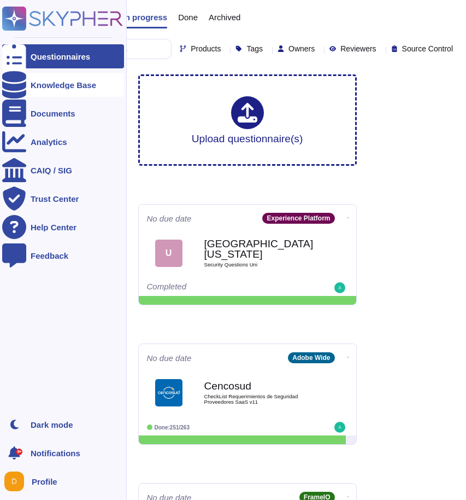 The image size is (466, 500). What do you see at coordinates (55, 198) in the screenshot?
I see `div: Trust Center` at bounding box center [55, 198].